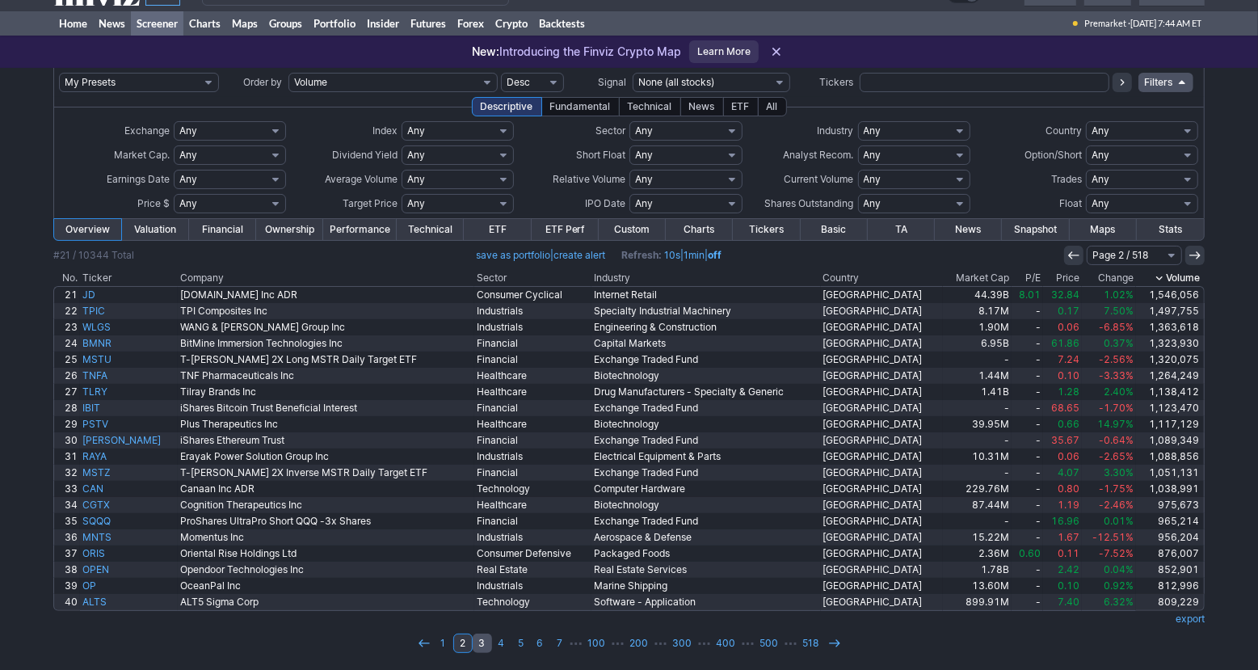 The height and width of the screenshot is (670, 1258). I want to click on a: Consumer Cyclical, so click(533, 295).